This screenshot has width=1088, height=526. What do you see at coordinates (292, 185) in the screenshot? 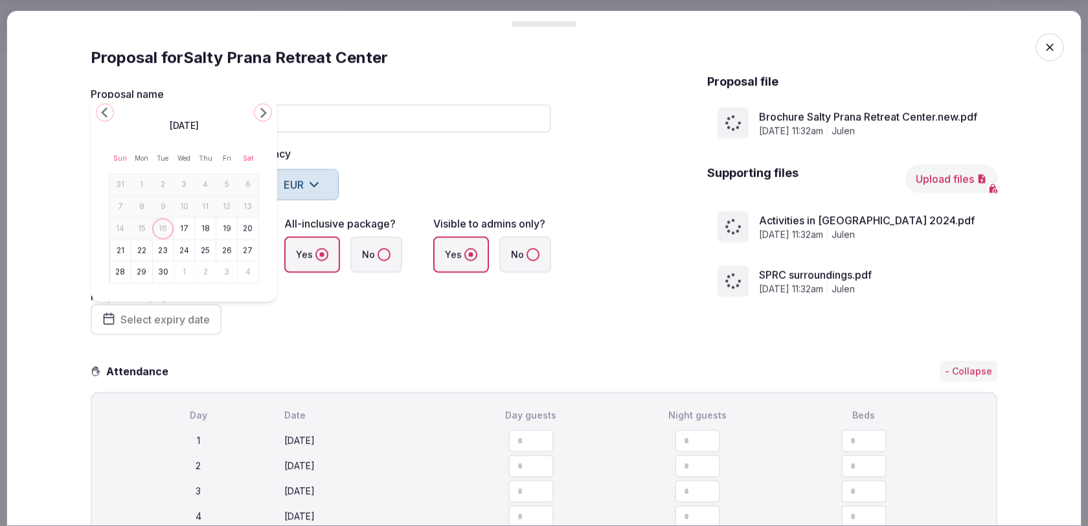
I see `button: EUR` at bounding box center [292, 185].